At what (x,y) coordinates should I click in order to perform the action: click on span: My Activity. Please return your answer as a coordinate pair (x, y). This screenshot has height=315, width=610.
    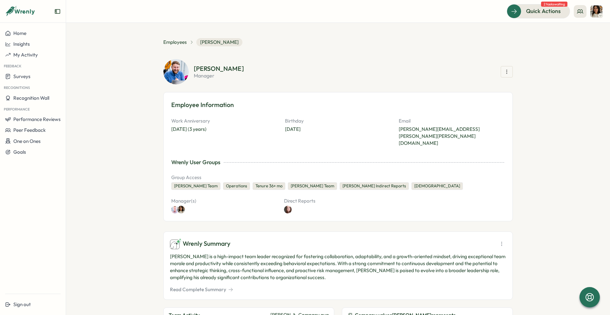
    Looking at the image, I should click on (25, 55).